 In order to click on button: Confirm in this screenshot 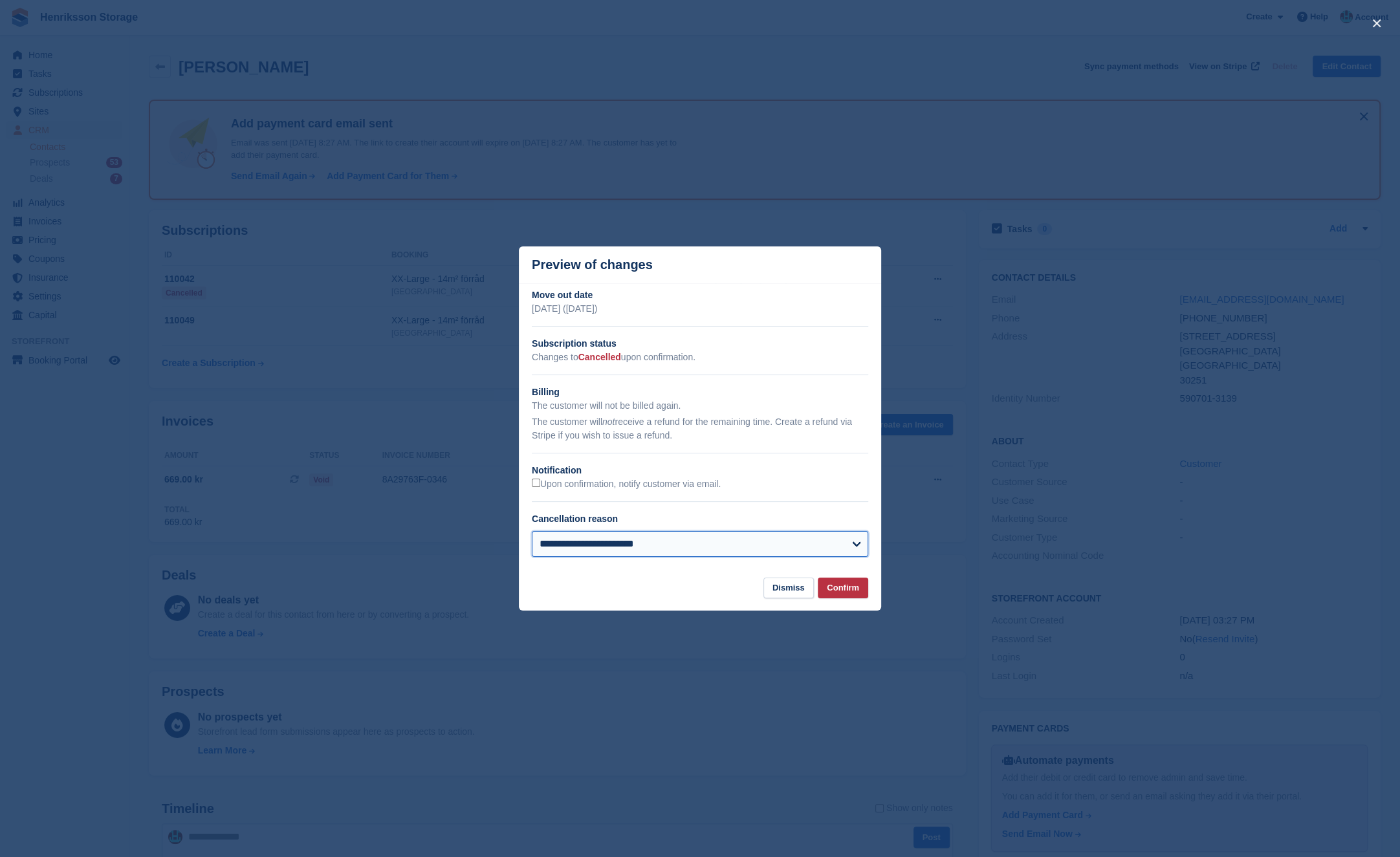, I will do `click(842, 588)`.